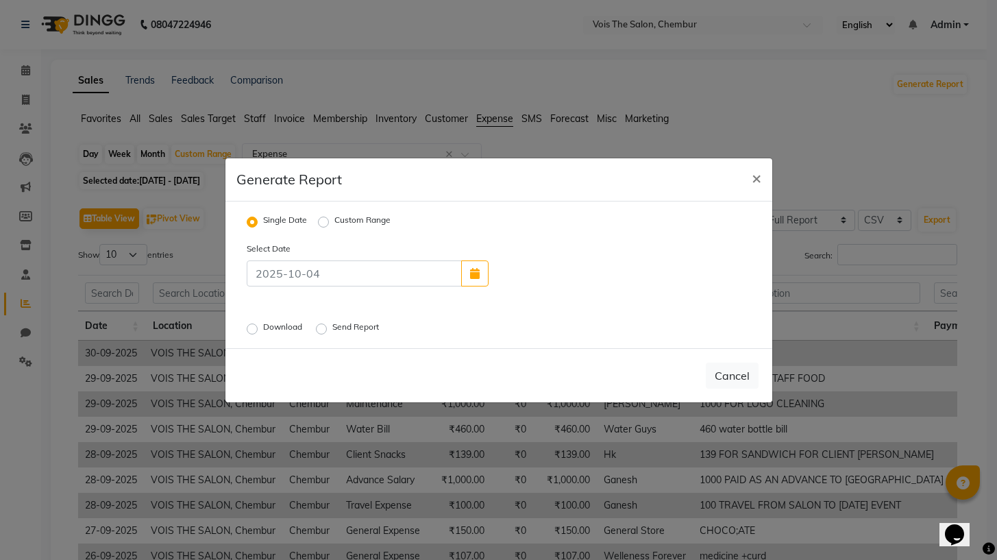 Image resolution: width=997 pixels, height=560 pixels. What do you see at coordinates (732, 376) in the screenshot?
I see `button: Cancel` at bounding box center [732, 376].